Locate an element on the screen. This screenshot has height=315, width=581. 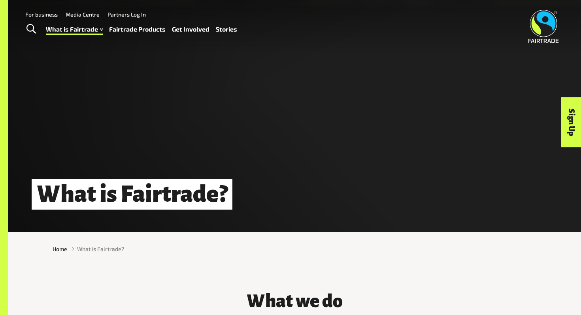
a: What is Fairtrade is located at coordinates (74, 29).